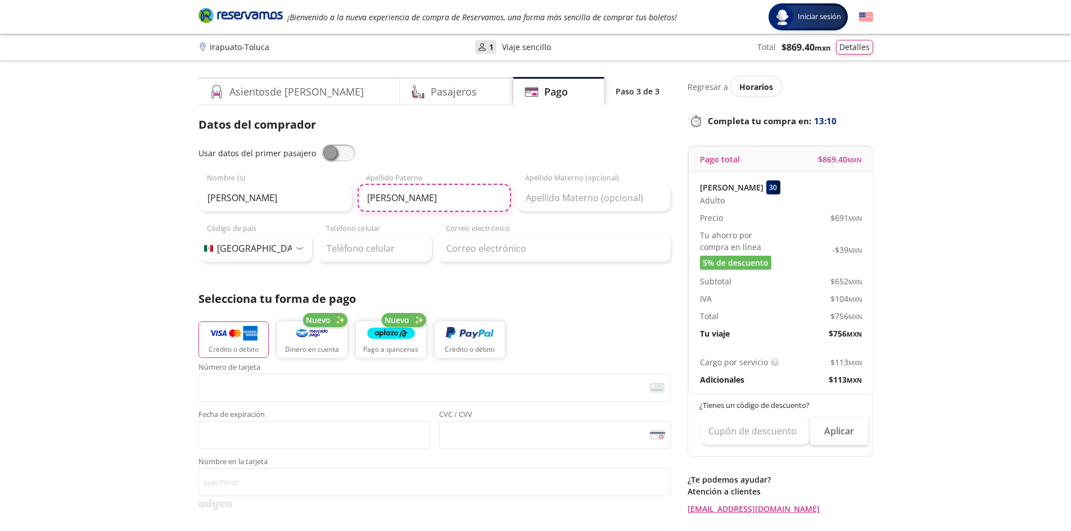 Image resolution: width=1071 pixels, height=531 pixels. What do you see at coordinates (712, 200) in the screenshot?
I see `span: Adulto` at bounding box center [712, 200].